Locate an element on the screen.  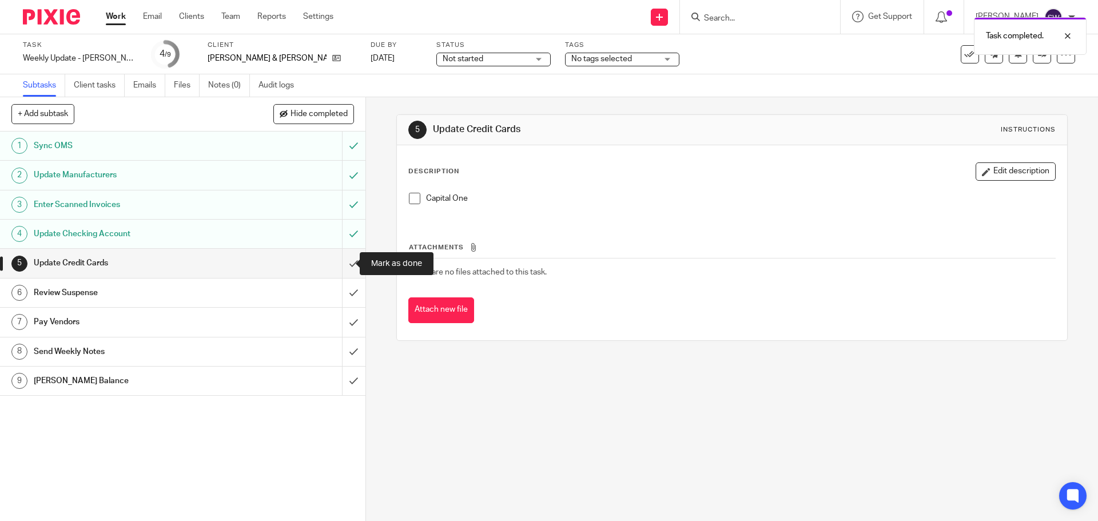
div: Weekly Update - Browning is located at coordinates (80, 58).